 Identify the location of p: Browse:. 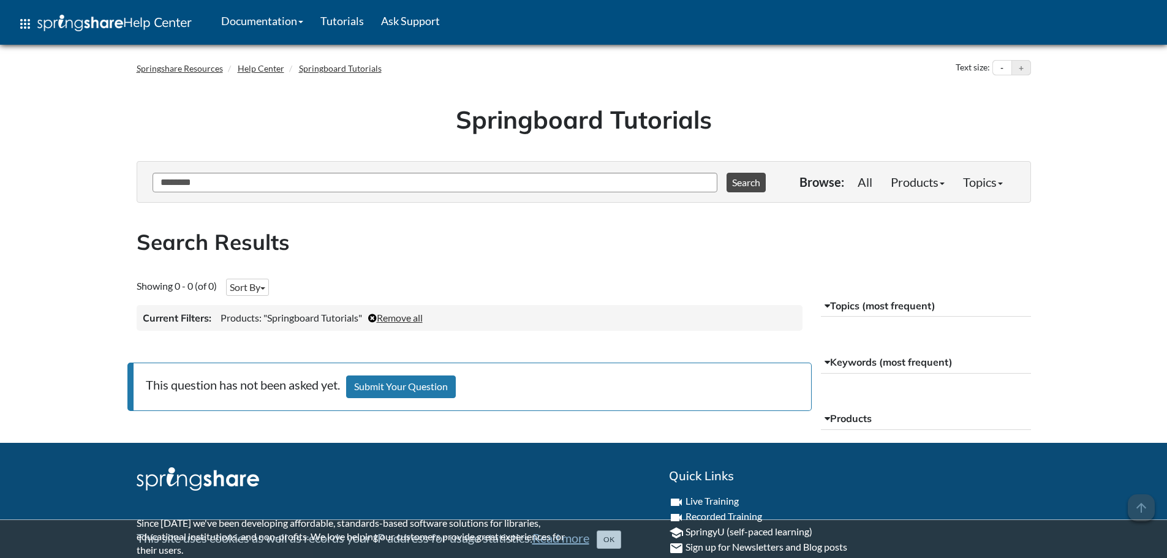
(822, 182).